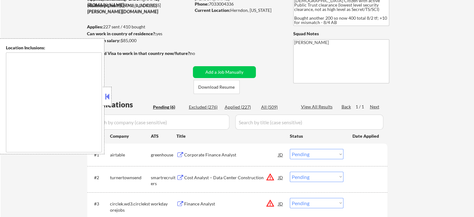 This screenshot has height=217, width=474. What do you see at coordinates (231, 177) in the screenshot?
I see `div: Cost Analyst – Data Center Construction` at bounding box center [231, 177].